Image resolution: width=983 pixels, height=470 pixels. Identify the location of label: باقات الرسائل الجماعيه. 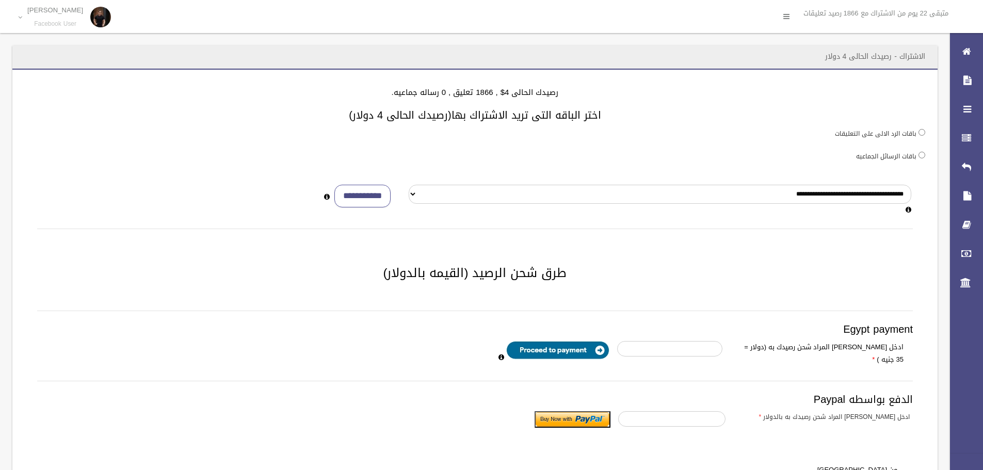
(886, 156).